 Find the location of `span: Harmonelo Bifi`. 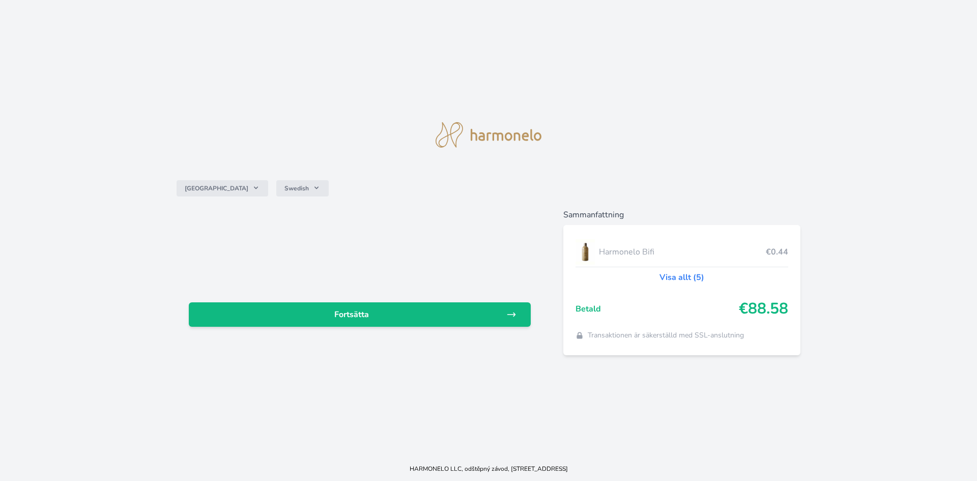

span: Harmonelo Bifi is located at coordinates (682, 252).